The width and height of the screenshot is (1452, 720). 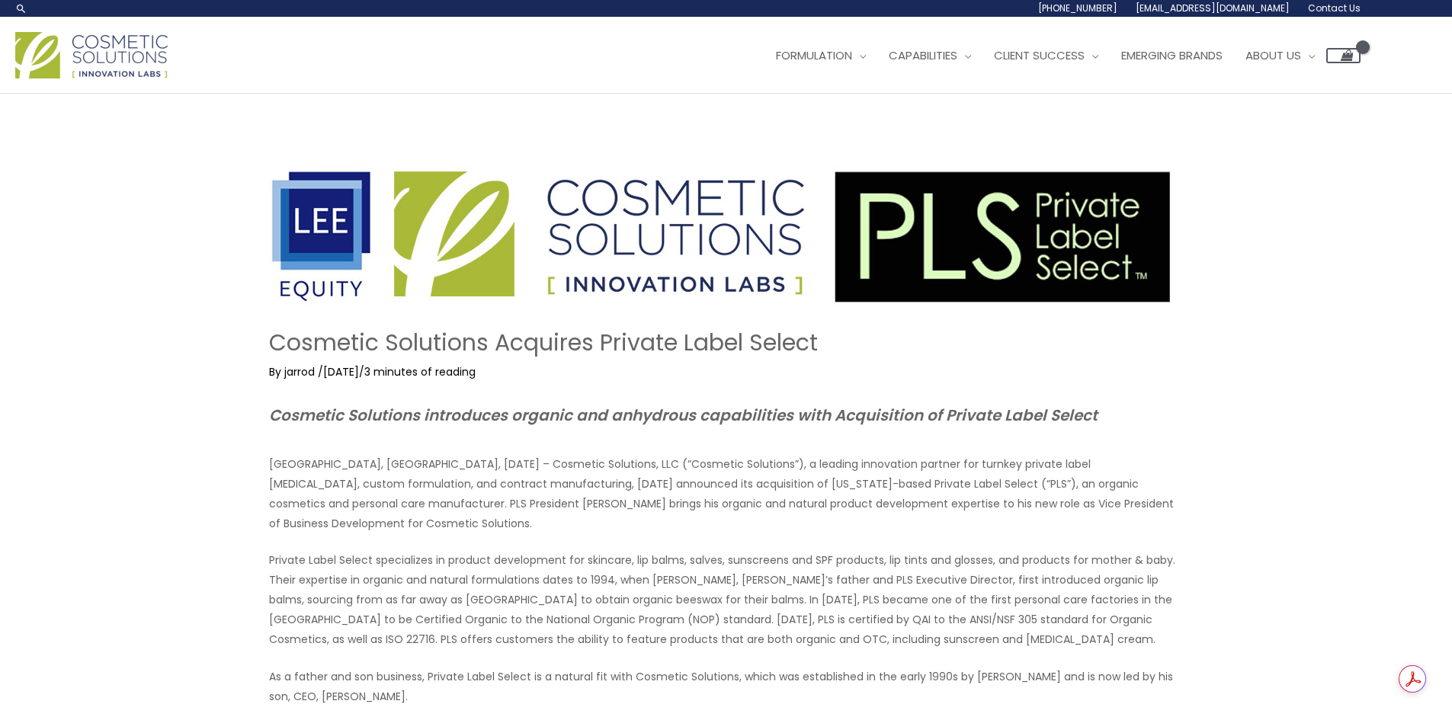 I want to click on img: pls acquisition image, so click(x=722, y=237).